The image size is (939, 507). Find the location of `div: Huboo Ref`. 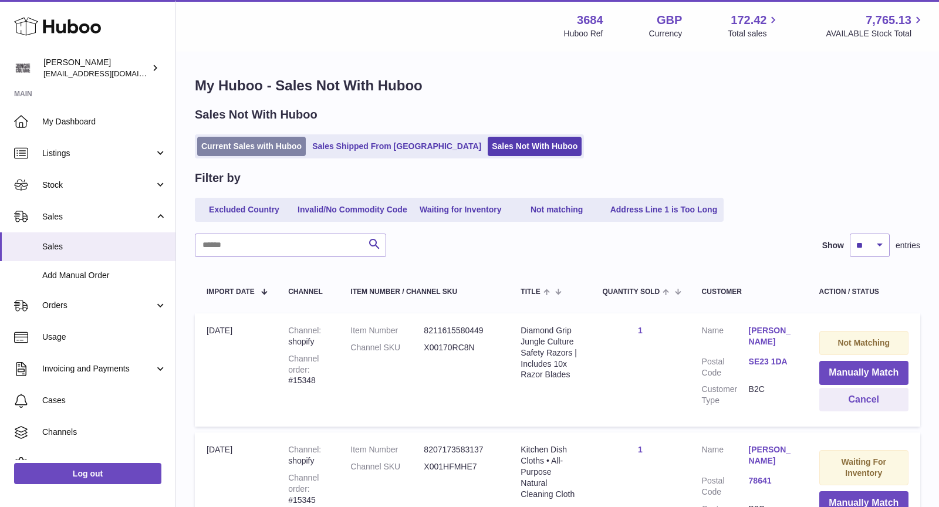

div: Huboo Ref is located at coordinates (583, 33).